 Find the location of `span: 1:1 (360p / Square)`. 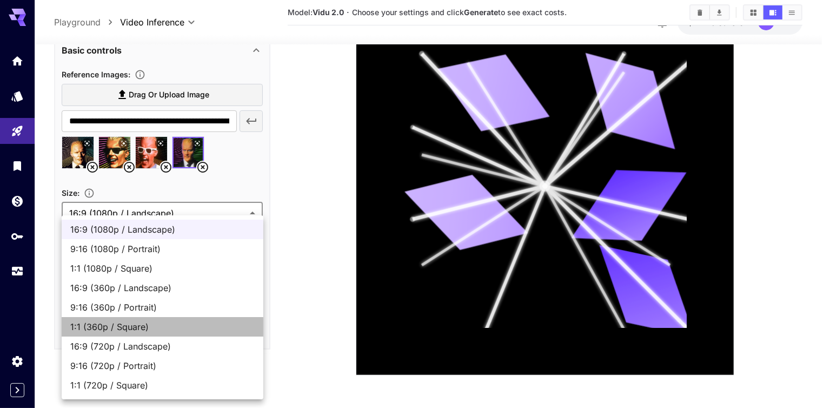

span: 1:1 (360p / Square) is located at coordinates (162, 327).